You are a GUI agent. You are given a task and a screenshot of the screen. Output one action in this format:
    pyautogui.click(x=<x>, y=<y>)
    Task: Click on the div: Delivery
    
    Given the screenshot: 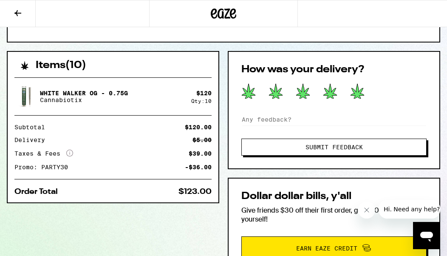 What is the action you would take?
    pyautogui.click(x=33, y=140)
    